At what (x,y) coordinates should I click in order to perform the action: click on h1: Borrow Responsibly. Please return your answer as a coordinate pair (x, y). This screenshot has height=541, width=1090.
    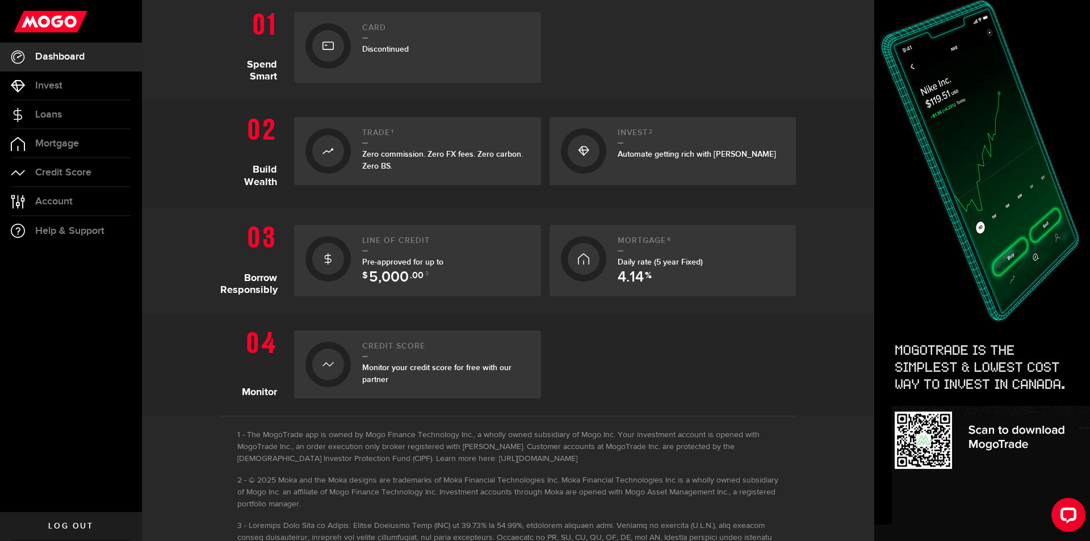
    Looking at the image, I should click on (253, 258).